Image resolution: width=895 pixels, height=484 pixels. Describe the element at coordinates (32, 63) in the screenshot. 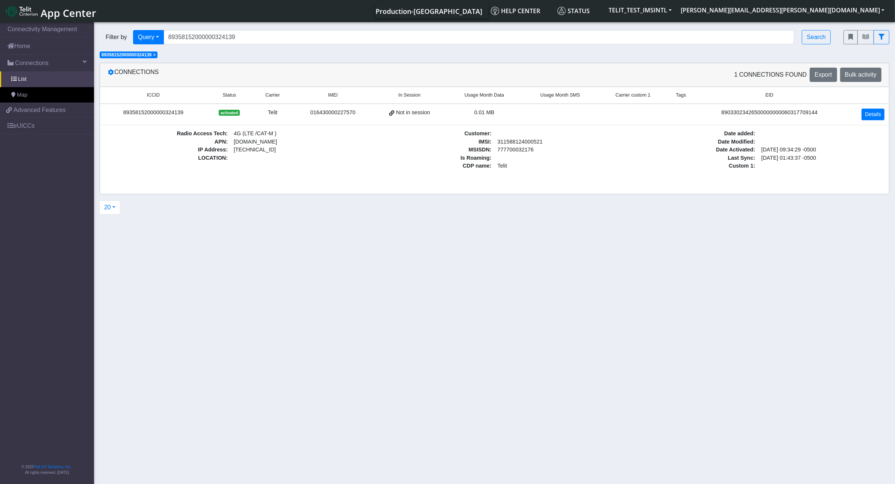

I see `span: Connections` at that location.